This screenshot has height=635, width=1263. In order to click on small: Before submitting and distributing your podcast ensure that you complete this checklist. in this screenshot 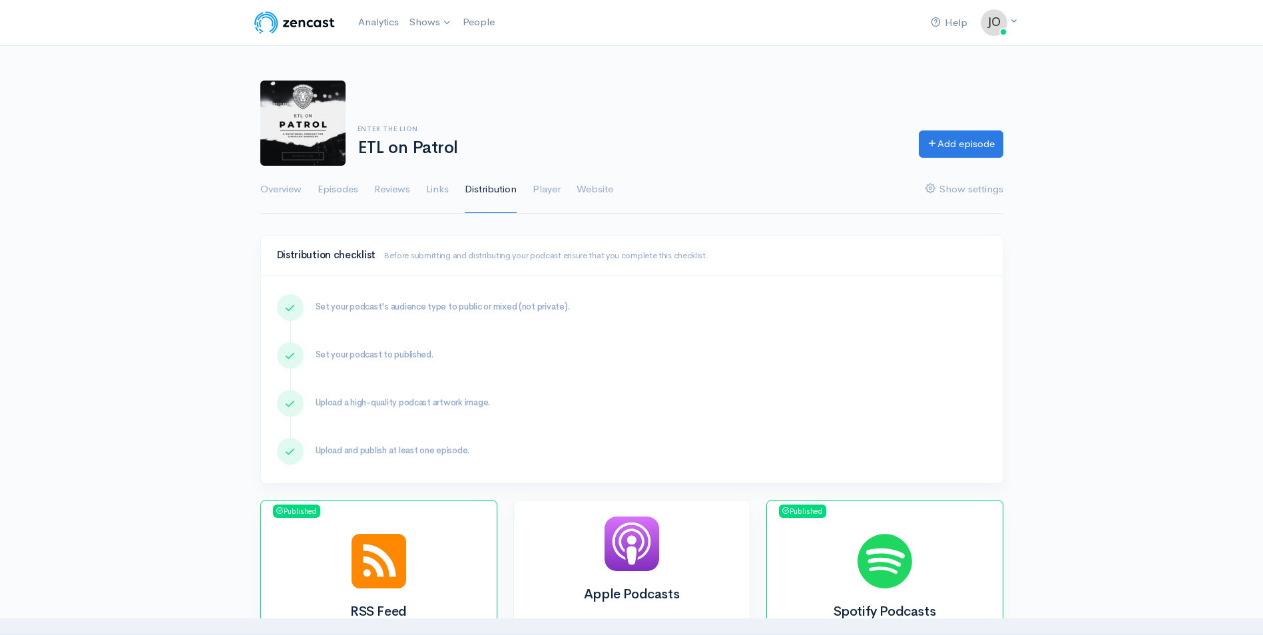, I will do `click(546, 255)`.